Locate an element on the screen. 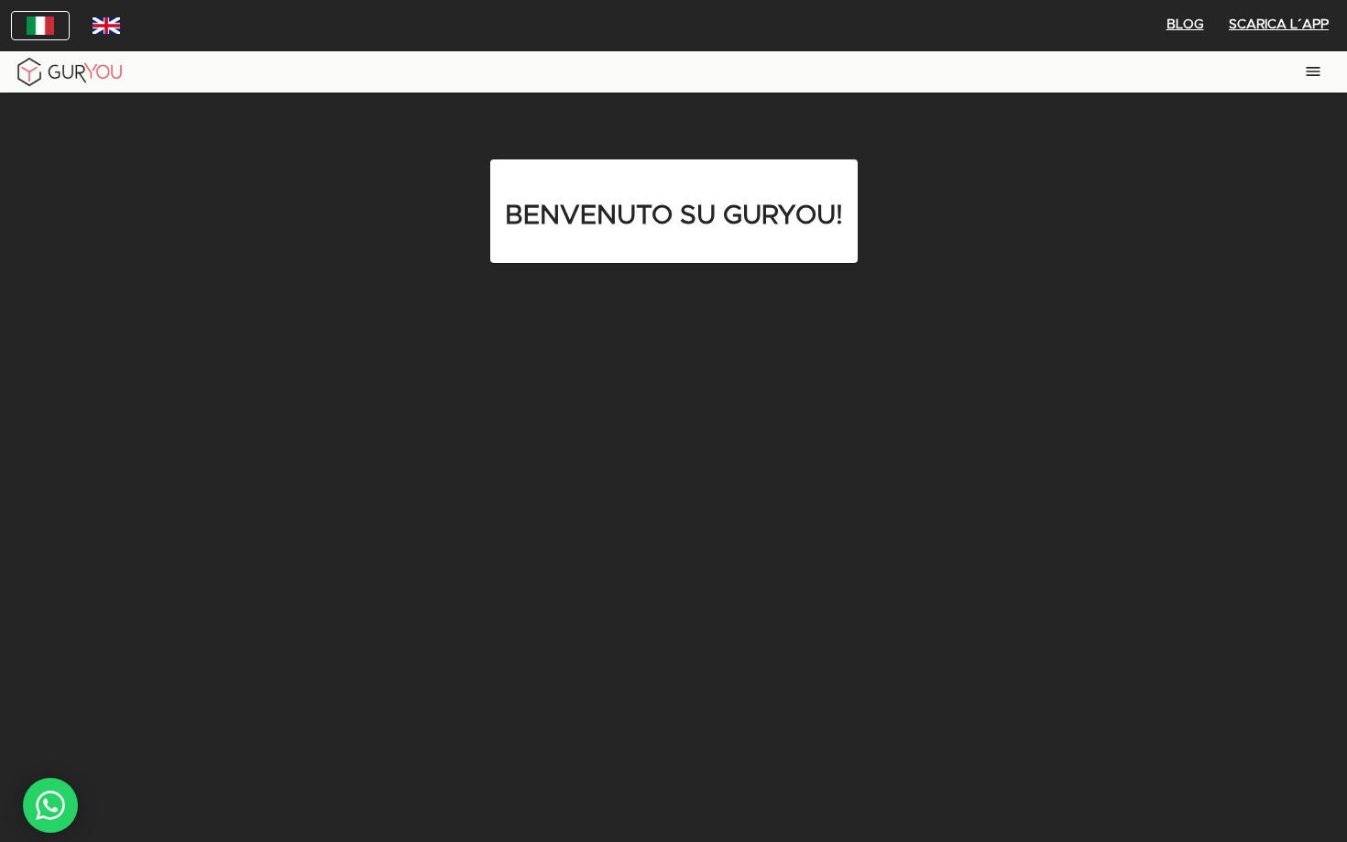  span: Scarica l´App is located at coordinates (1279, 25).